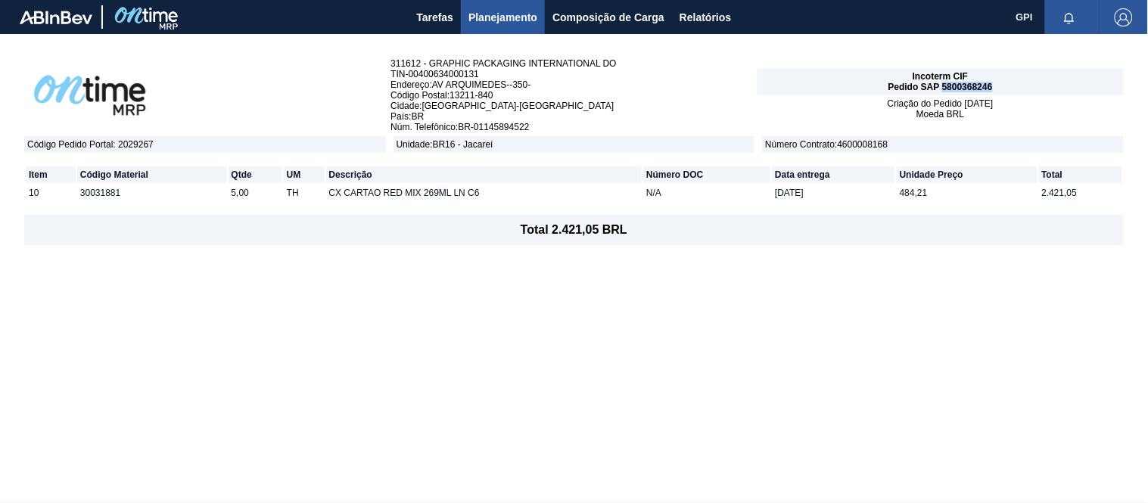 This screenshot has width=1148, height=503. I want to click on td: 2.421,05, so click(1080, 193).